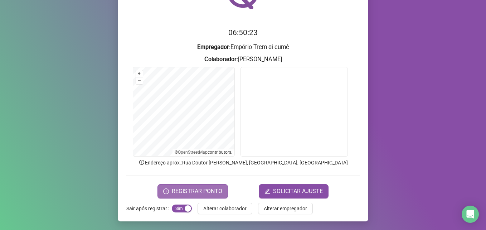  Describe the element at coordinates (285, 208) in the screenshot. I see `span: Alterar empregador` at that location.